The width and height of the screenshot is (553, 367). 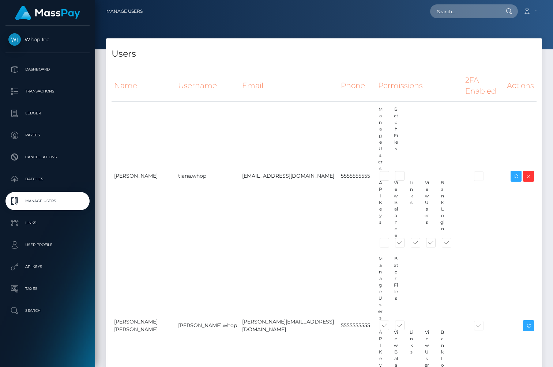 I want to click on a: Cancellations, so click(x=48, y=157).